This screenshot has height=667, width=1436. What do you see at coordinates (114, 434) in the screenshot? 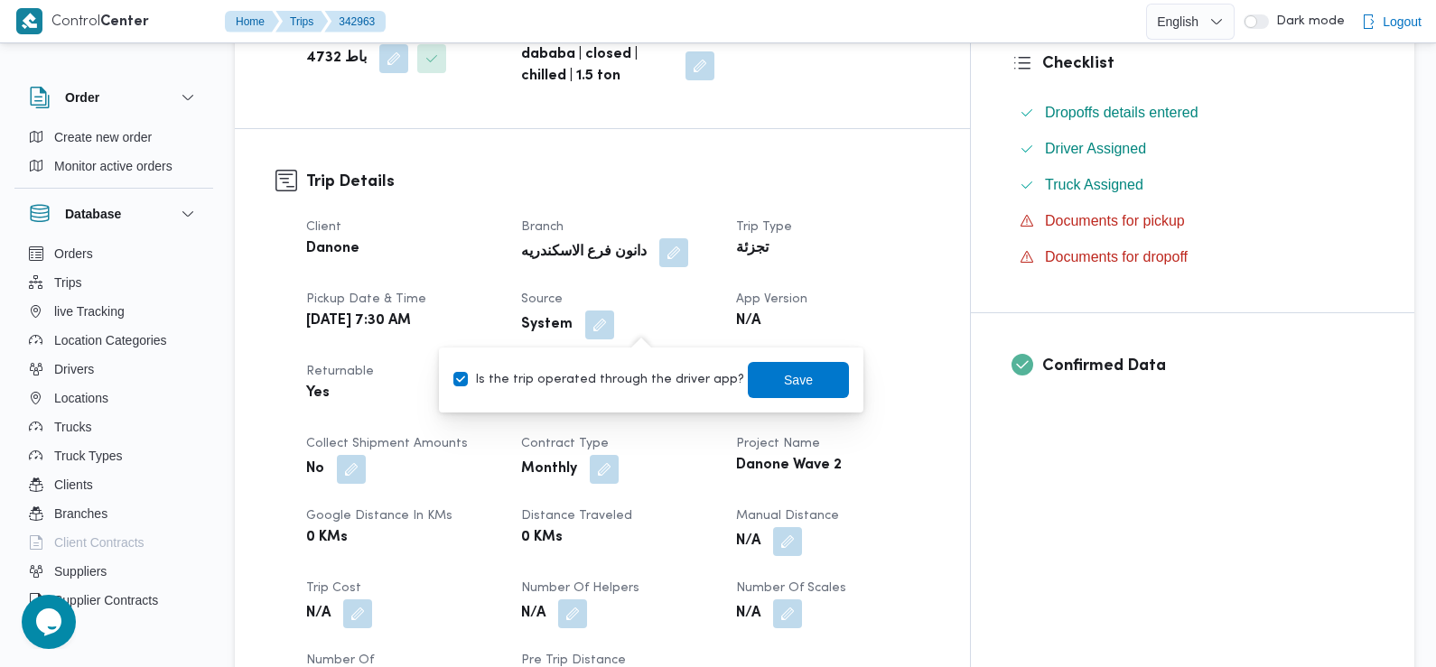
I see `div: Database` at bounding box center [114, 434].